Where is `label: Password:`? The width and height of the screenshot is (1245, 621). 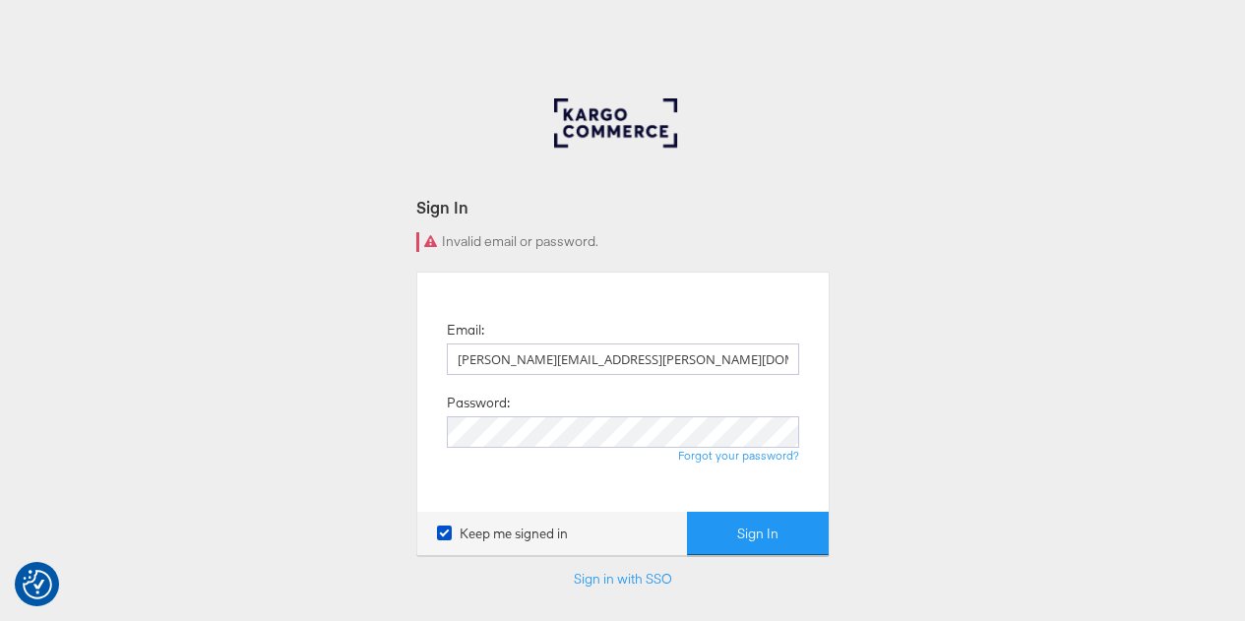
label: Password: is located at coordinates (478, 403).